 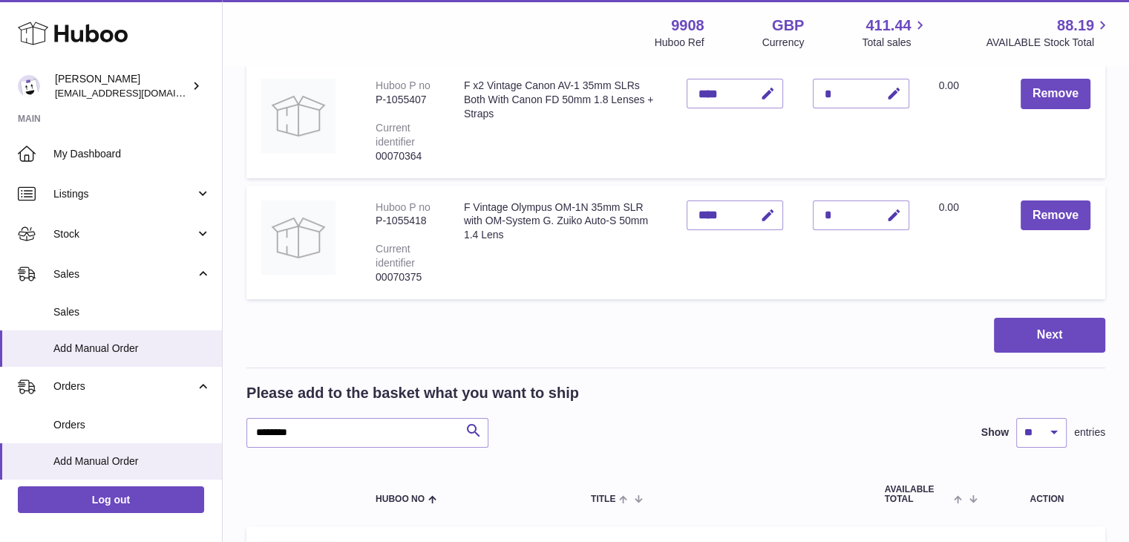 I want to click on button: Next, so click(x=1049, y=335).